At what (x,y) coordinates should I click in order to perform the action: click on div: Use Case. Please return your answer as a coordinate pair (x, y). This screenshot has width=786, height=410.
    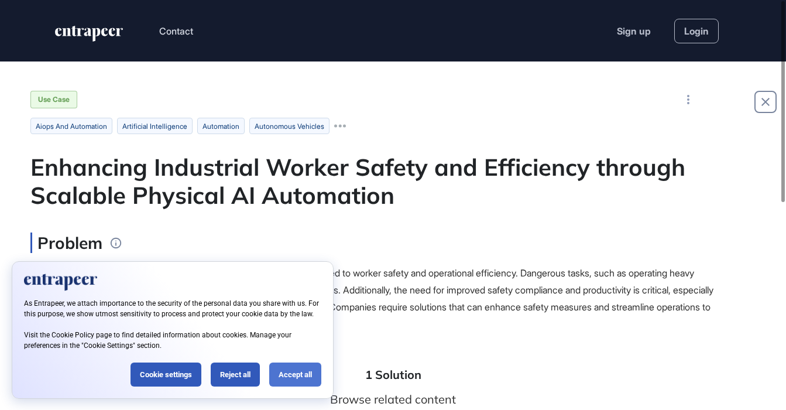
    Looking at the image, I should click on (54, 100).